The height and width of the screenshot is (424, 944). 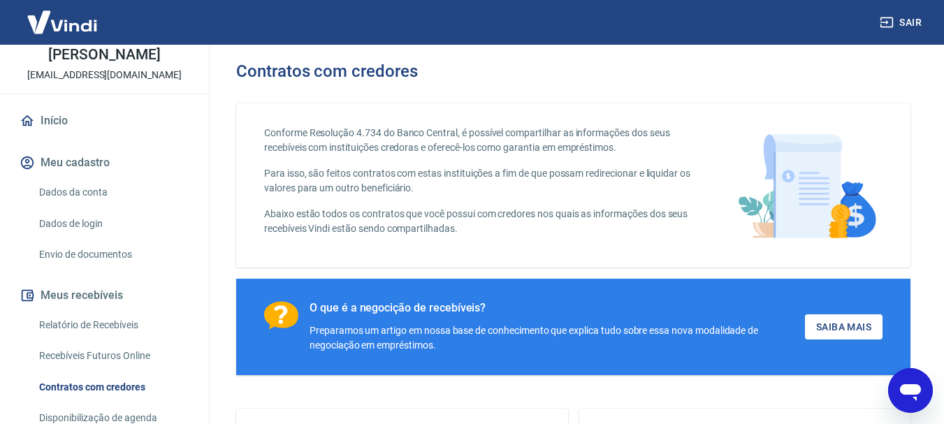 What do you see at coordinates (113, 387) in the screenshot?
I see `a: Contratos com credores` at bounding box center [113, 387].